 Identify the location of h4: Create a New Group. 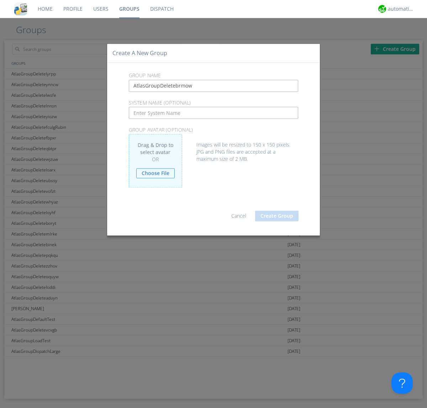
(140, 53).